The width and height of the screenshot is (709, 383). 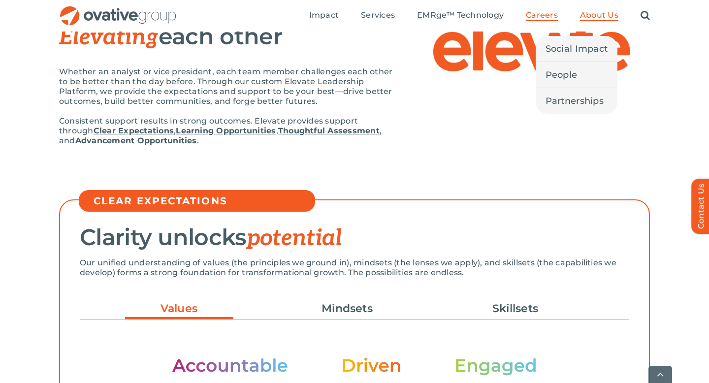 I want to click on span: Impact, so click(x=324, y=15).